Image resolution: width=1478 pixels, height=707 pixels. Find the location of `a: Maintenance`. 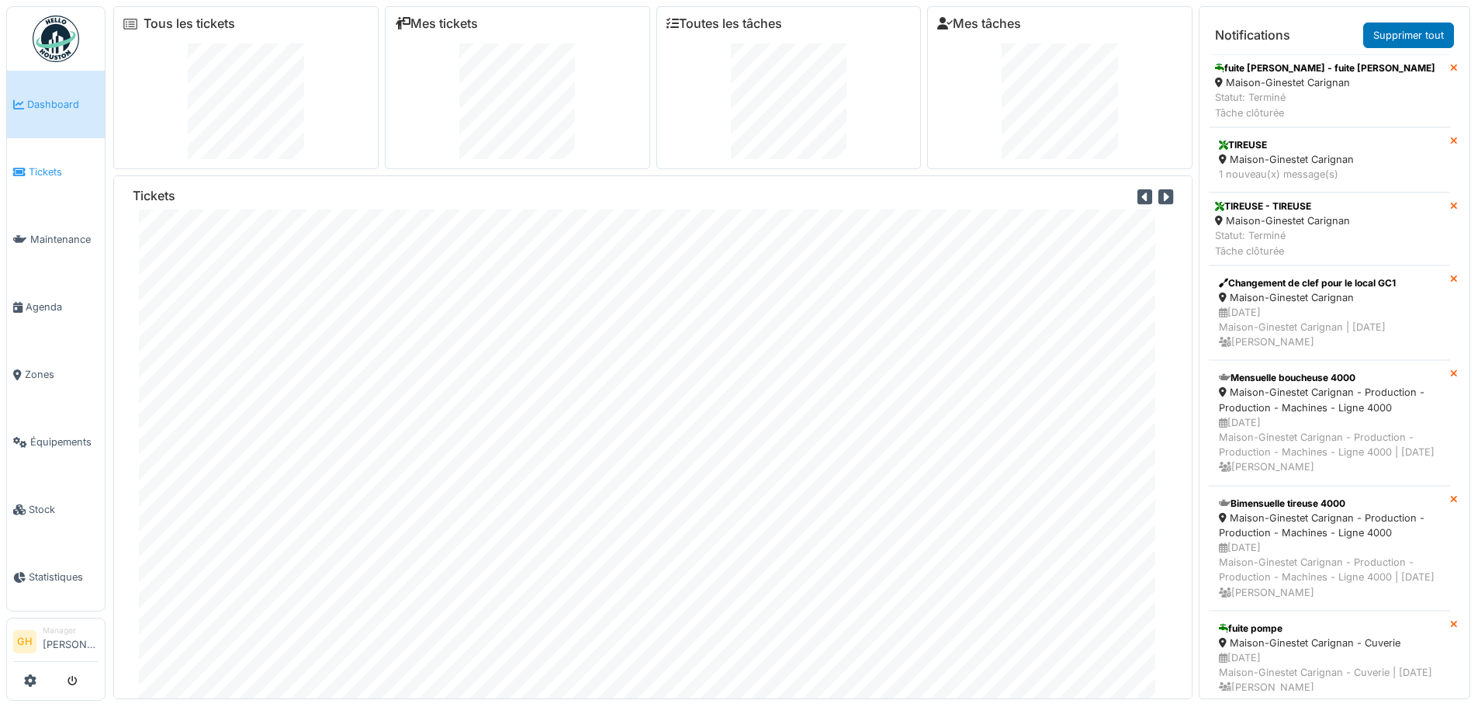

a: Maintenance is located at coordinates (56, 239).